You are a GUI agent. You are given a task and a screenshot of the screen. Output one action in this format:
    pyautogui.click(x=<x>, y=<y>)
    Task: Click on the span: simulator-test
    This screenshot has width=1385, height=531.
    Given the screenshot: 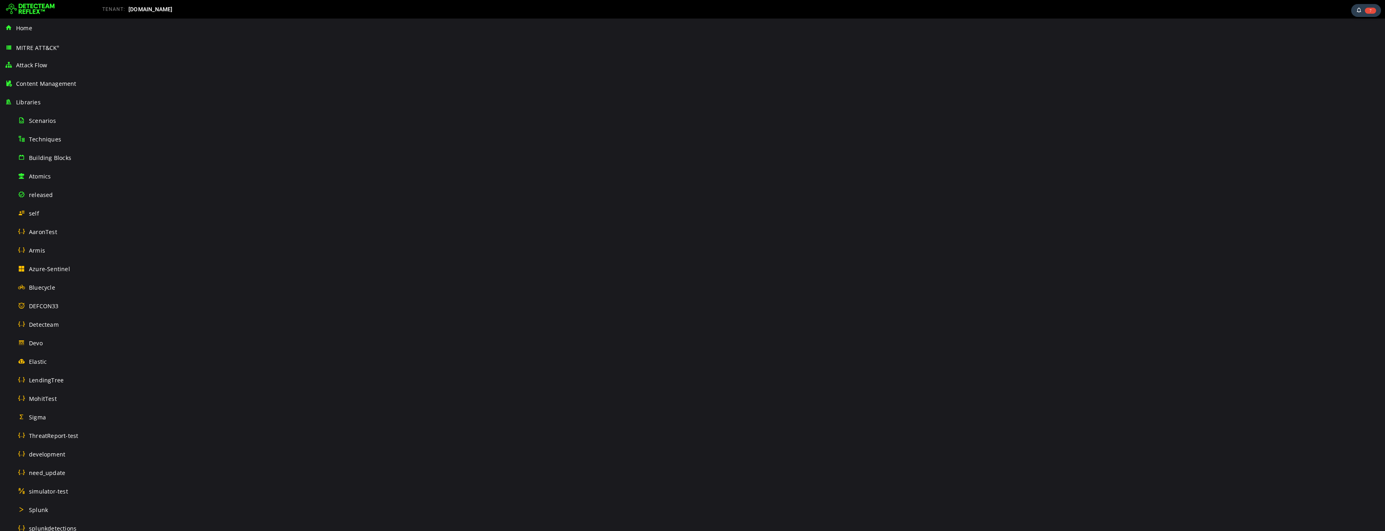 What is the action you would take?
    pyautogui.click(x=48, y=491)
    